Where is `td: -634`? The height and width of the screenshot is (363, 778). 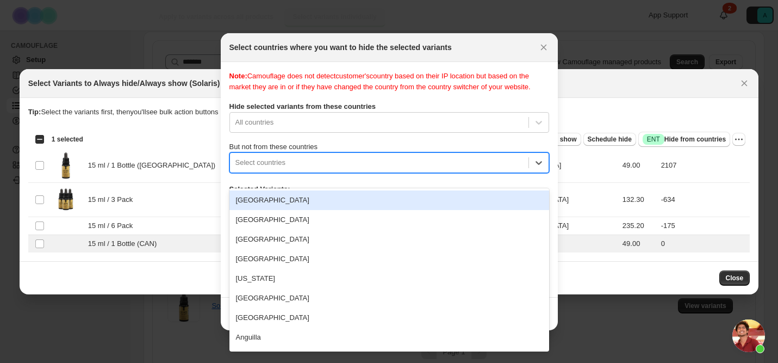 td: -634 is located at coordinates (704, 199).